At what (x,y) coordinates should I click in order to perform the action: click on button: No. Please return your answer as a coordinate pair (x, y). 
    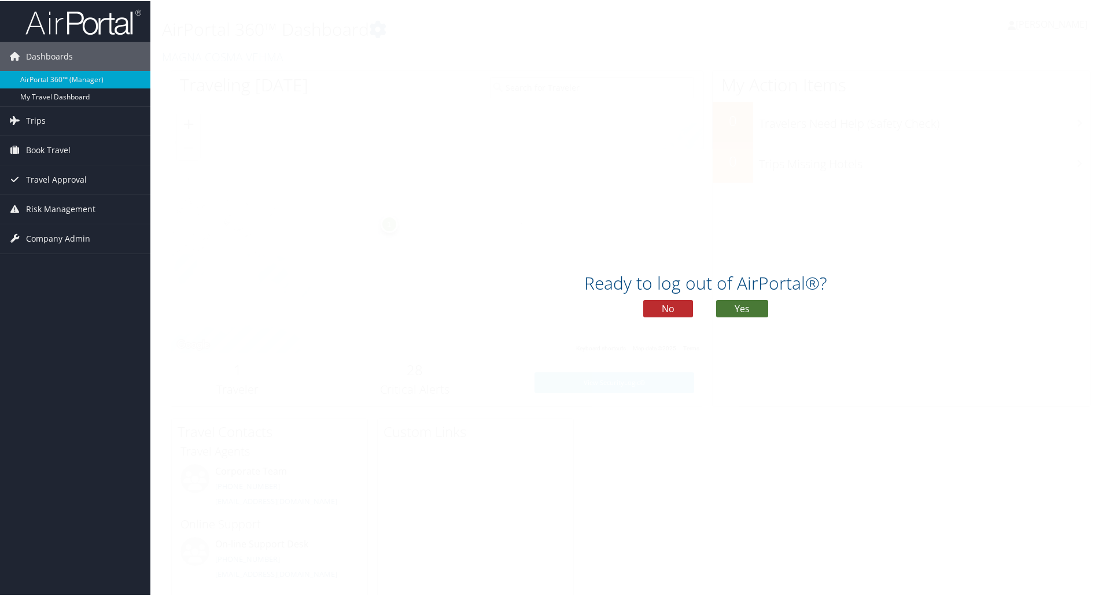
    Looking at the image, I should click on (668, 308).